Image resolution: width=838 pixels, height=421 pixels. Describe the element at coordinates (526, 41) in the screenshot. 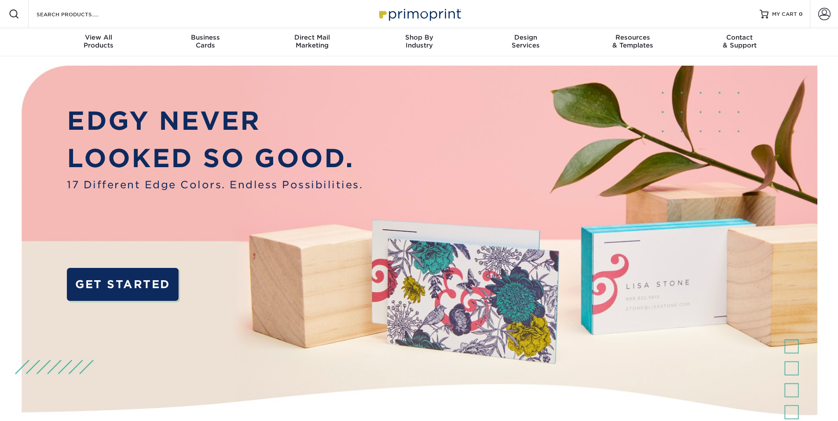

I see `div: Services` at that location.